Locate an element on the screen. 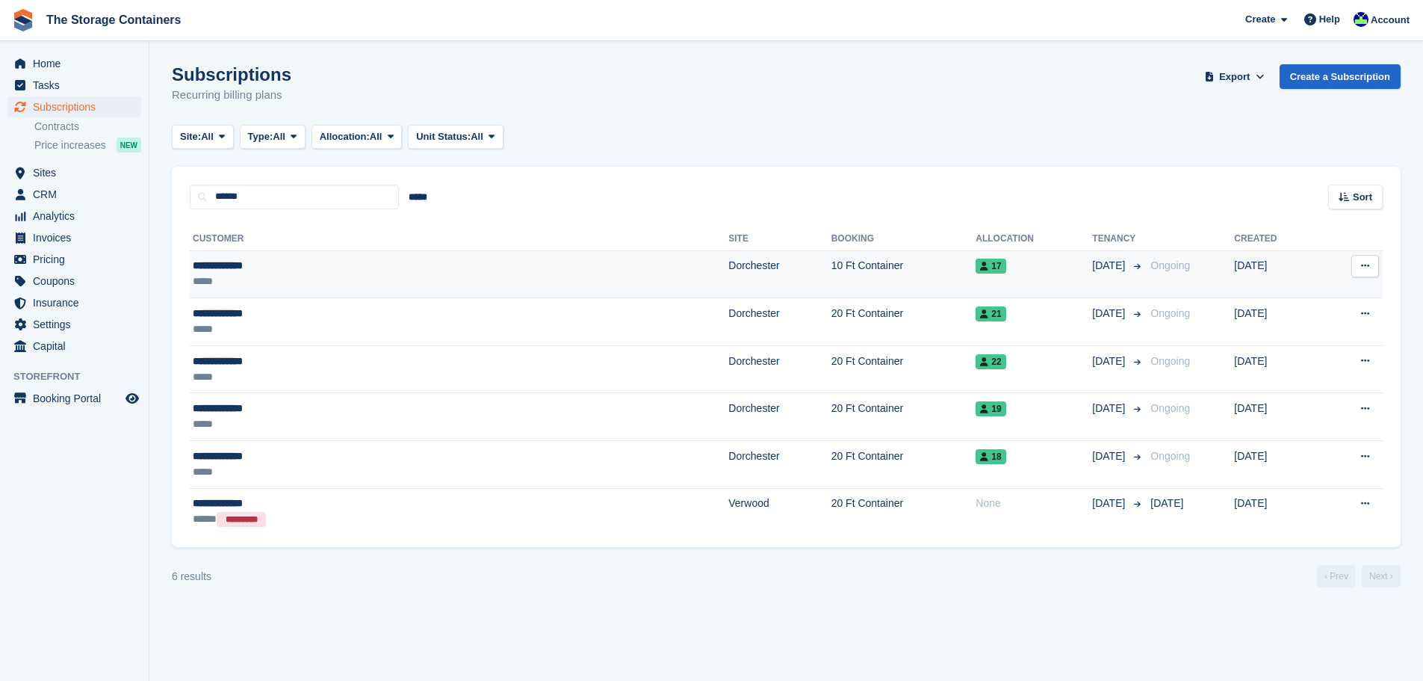 The image size is (1423, 681). span: Storefront is located at coordinates (81, 377).